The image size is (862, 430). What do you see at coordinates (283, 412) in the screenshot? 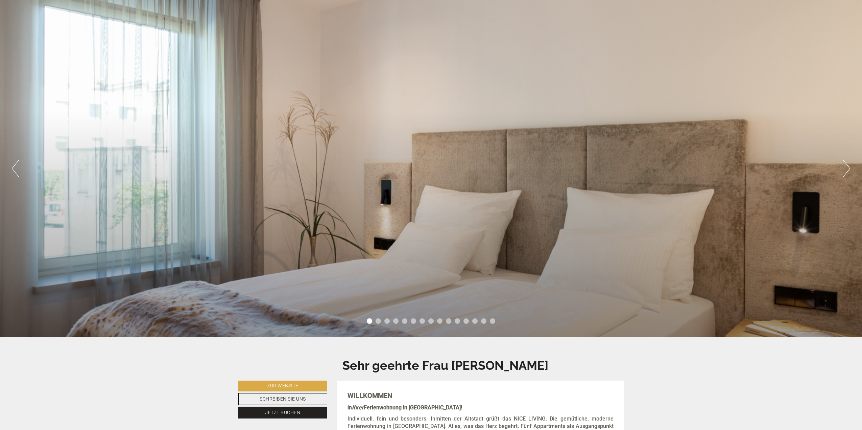
I see `a: Jetzt buchen` at bounding box center [283, 412].